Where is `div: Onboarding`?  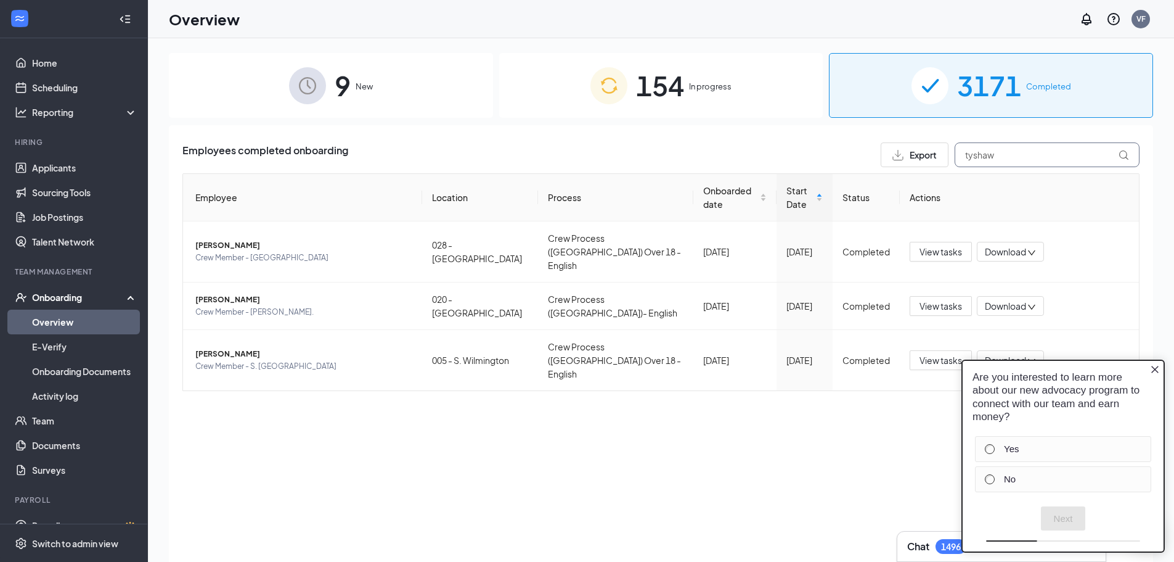 div: Onboarding is located at coordinates (80, 297).